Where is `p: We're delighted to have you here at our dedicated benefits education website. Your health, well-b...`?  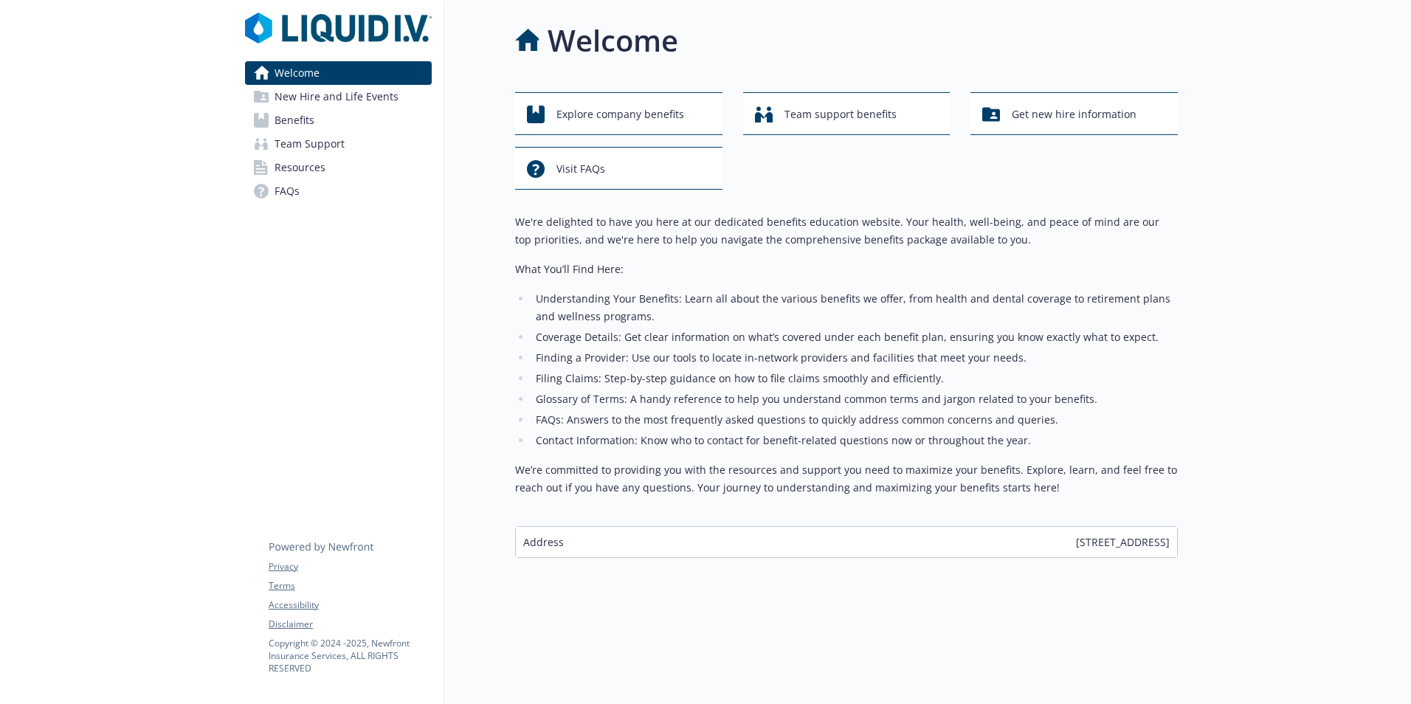
p: We're delighted to have you here at our dedicated benefits education website. Your health, well-b... is located at coordinates (846, 231).